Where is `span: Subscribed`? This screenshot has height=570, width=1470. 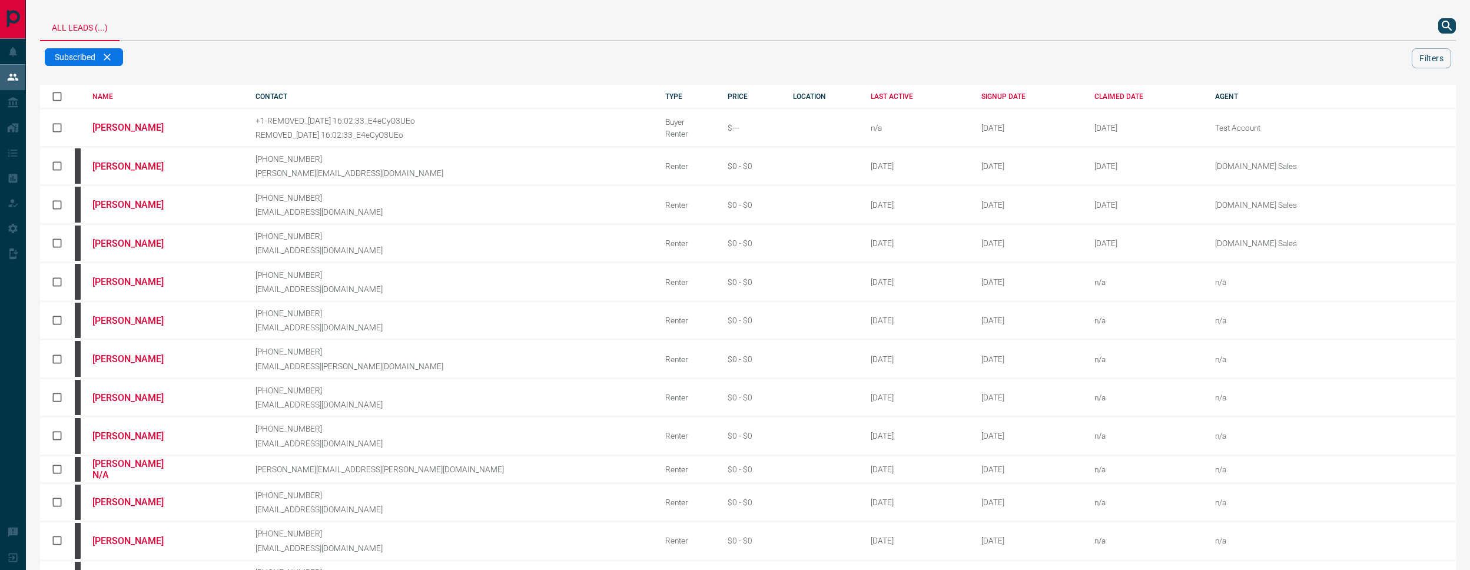 span: Subscribed is located at coordinates (75, 57).